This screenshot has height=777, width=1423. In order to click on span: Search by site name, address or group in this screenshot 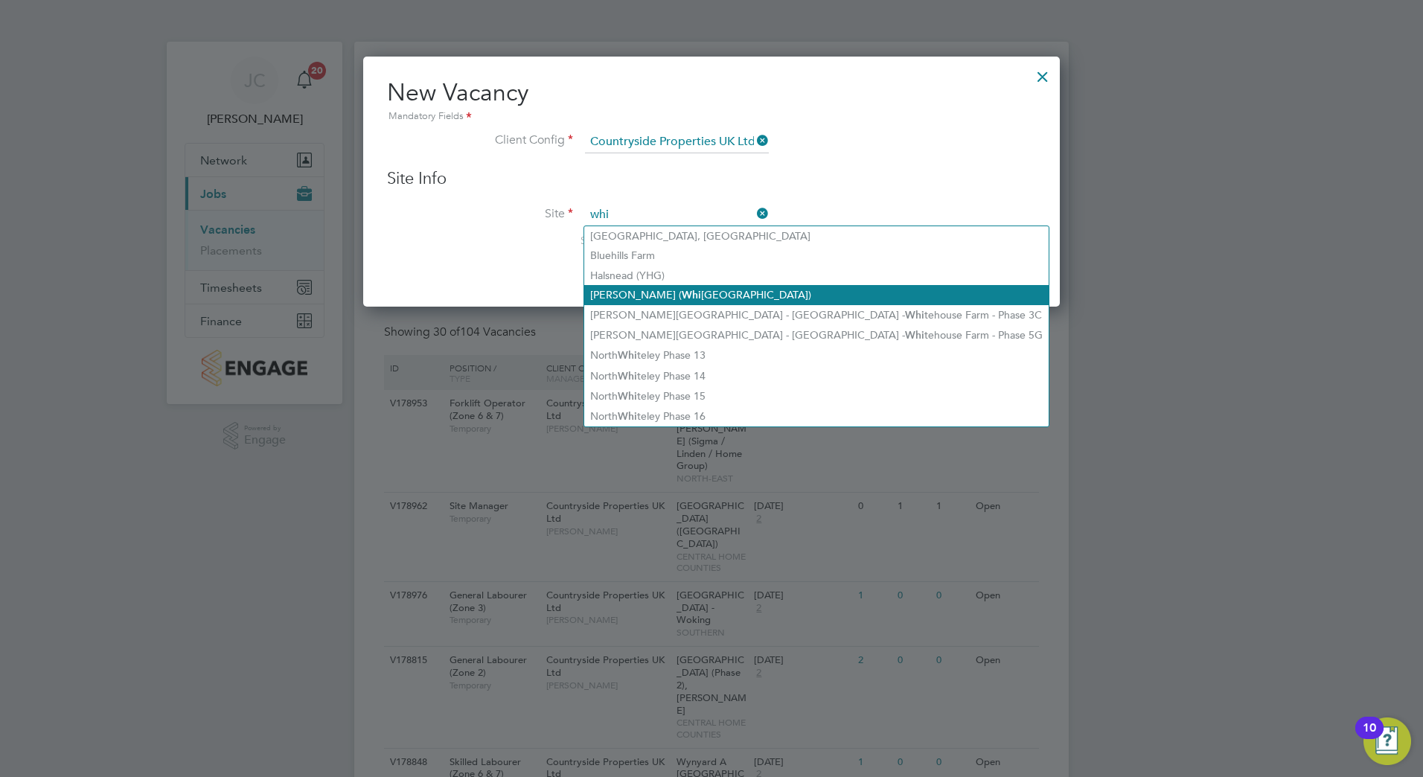, I will do `click(672, 240)`.